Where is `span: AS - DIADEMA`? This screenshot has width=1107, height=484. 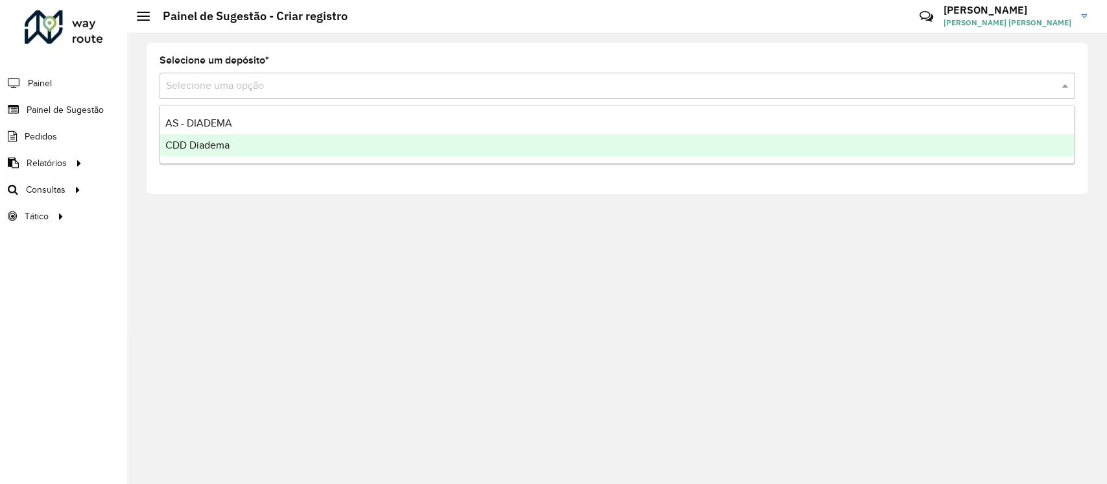 span: AS - DIADEMA is located at coordinates (198, 123).